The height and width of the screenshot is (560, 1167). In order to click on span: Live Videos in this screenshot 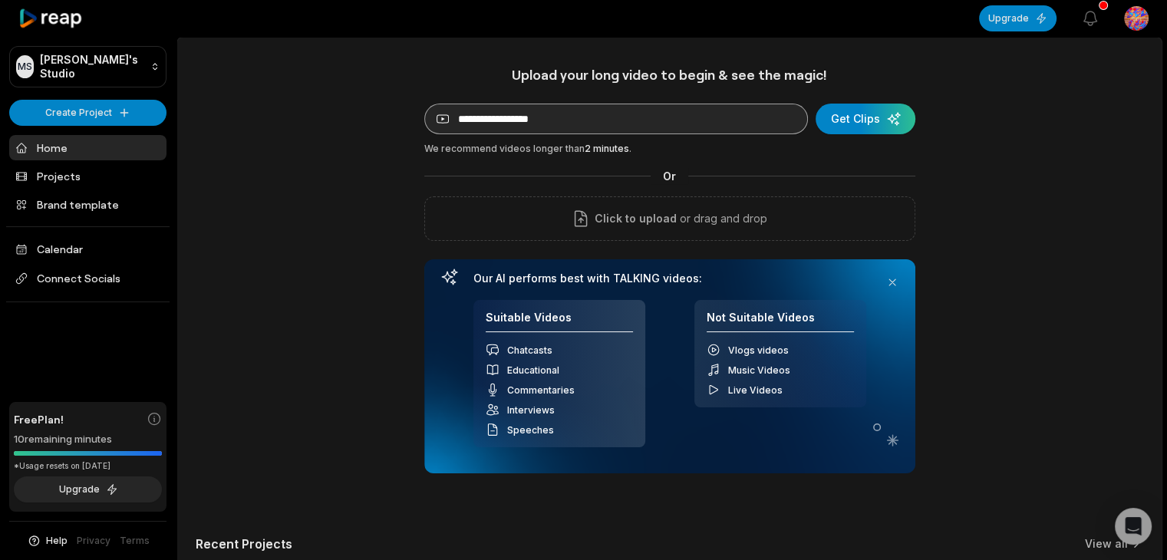, I will do `click(755, 390)`.